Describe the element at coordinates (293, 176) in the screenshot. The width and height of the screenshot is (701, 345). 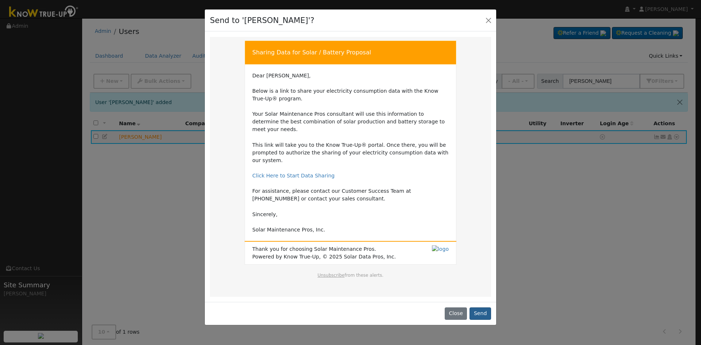
I see `a: Click Here to Start Data Sharing` at that location.